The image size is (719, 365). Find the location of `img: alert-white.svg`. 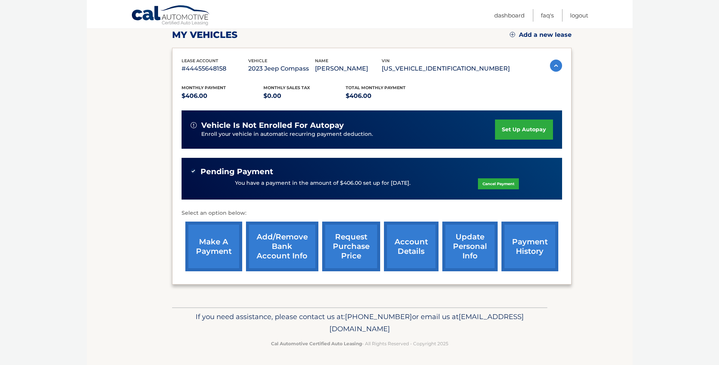

img: alert-white.svg is located at coordinates (194, 125).